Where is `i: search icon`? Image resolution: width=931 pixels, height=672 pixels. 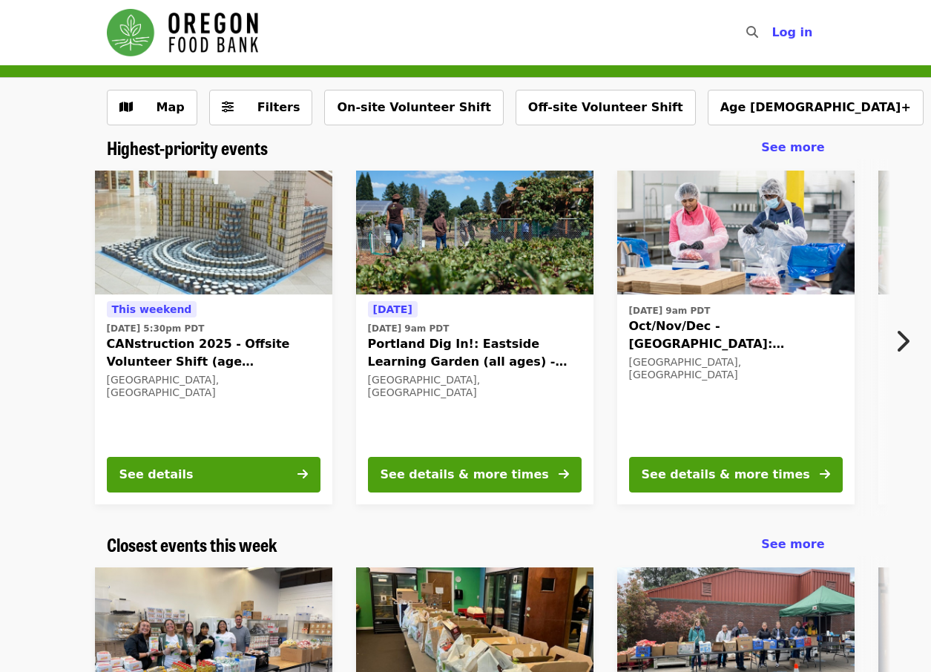 i: search icon is located at coordinates (752, 32).